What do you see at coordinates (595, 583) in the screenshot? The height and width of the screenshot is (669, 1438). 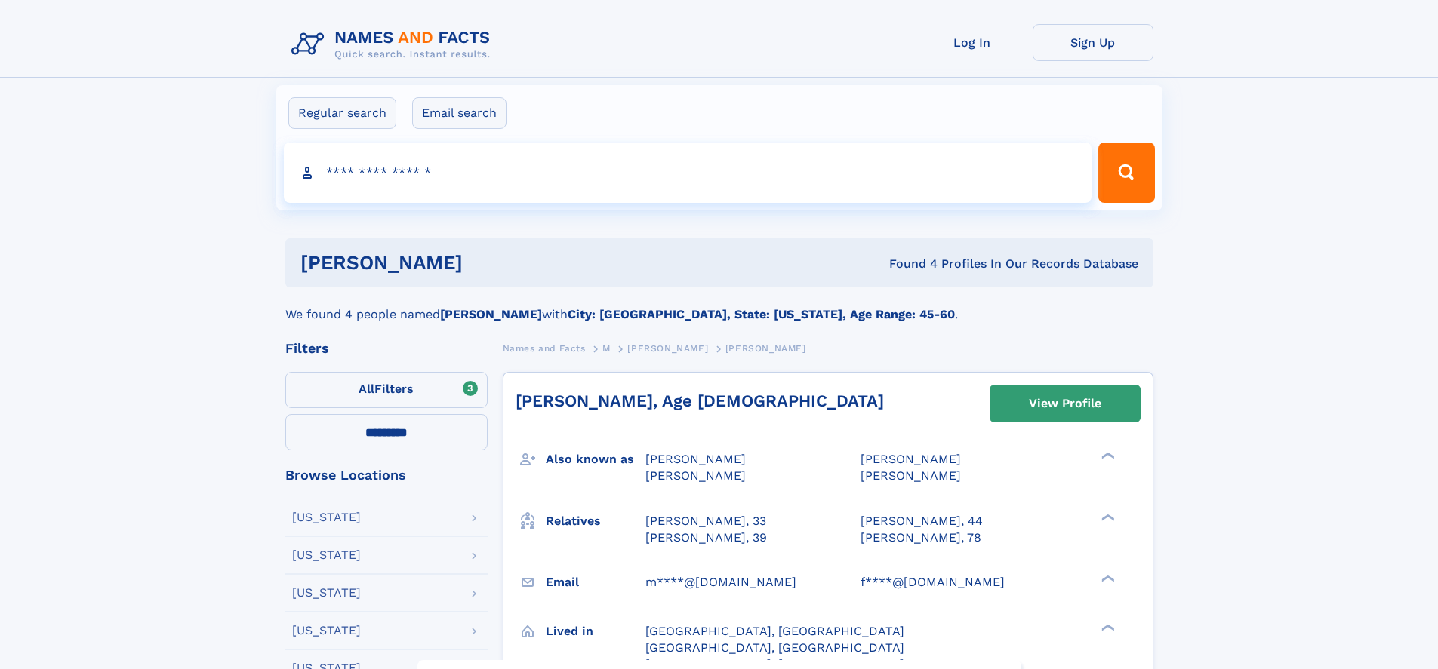 I see `h3: Email` at bounding box center [595, 583].